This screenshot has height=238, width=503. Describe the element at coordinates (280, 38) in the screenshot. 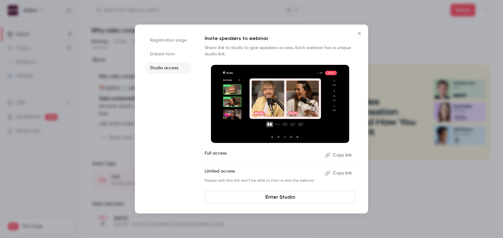

I see `p: Invite speakers to webinar` at that location.